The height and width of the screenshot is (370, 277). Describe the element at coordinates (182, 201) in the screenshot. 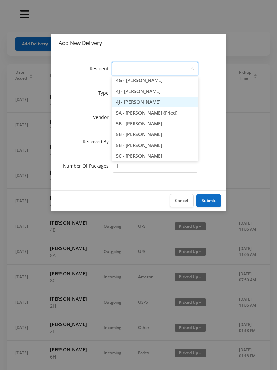

I see `button: Cancel` at that location.